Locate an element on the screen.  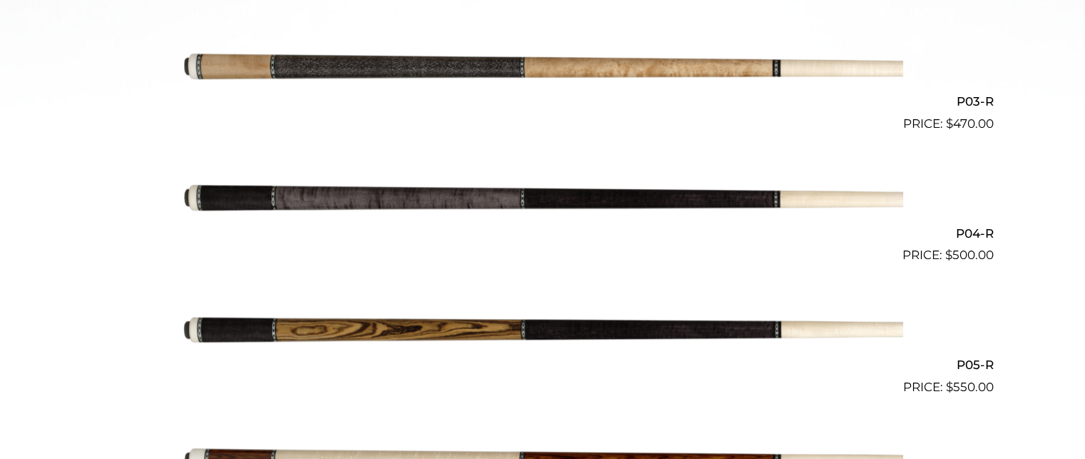
bdi: 550.00 is located at coordinates (969, 387).